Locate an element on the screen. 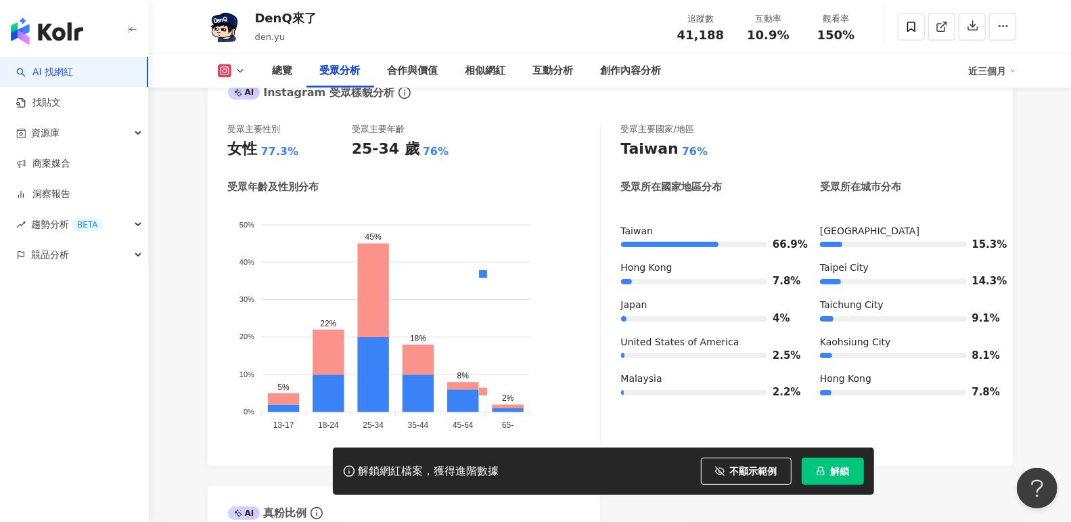 The width and height of the screenshot is (1071, 522). span: 趨勢分析 is located at coordinates (67, 224).